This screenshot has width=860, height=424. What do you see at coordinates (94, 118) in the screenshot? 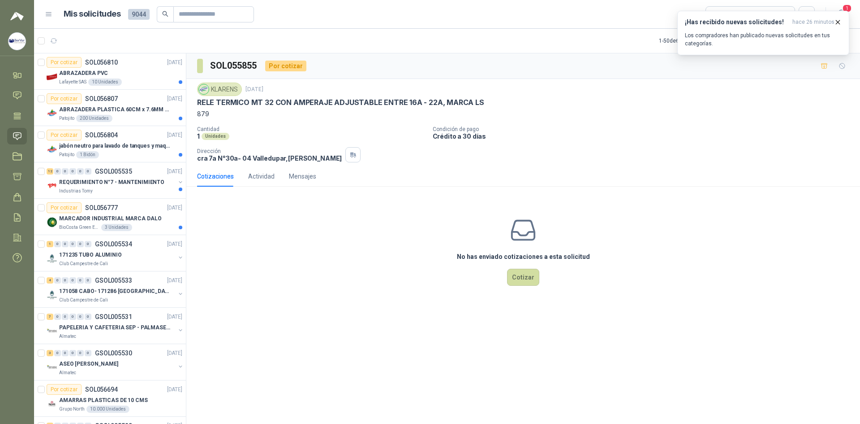
I see `div: 200 Unidades` at bounding box center [94, 118].